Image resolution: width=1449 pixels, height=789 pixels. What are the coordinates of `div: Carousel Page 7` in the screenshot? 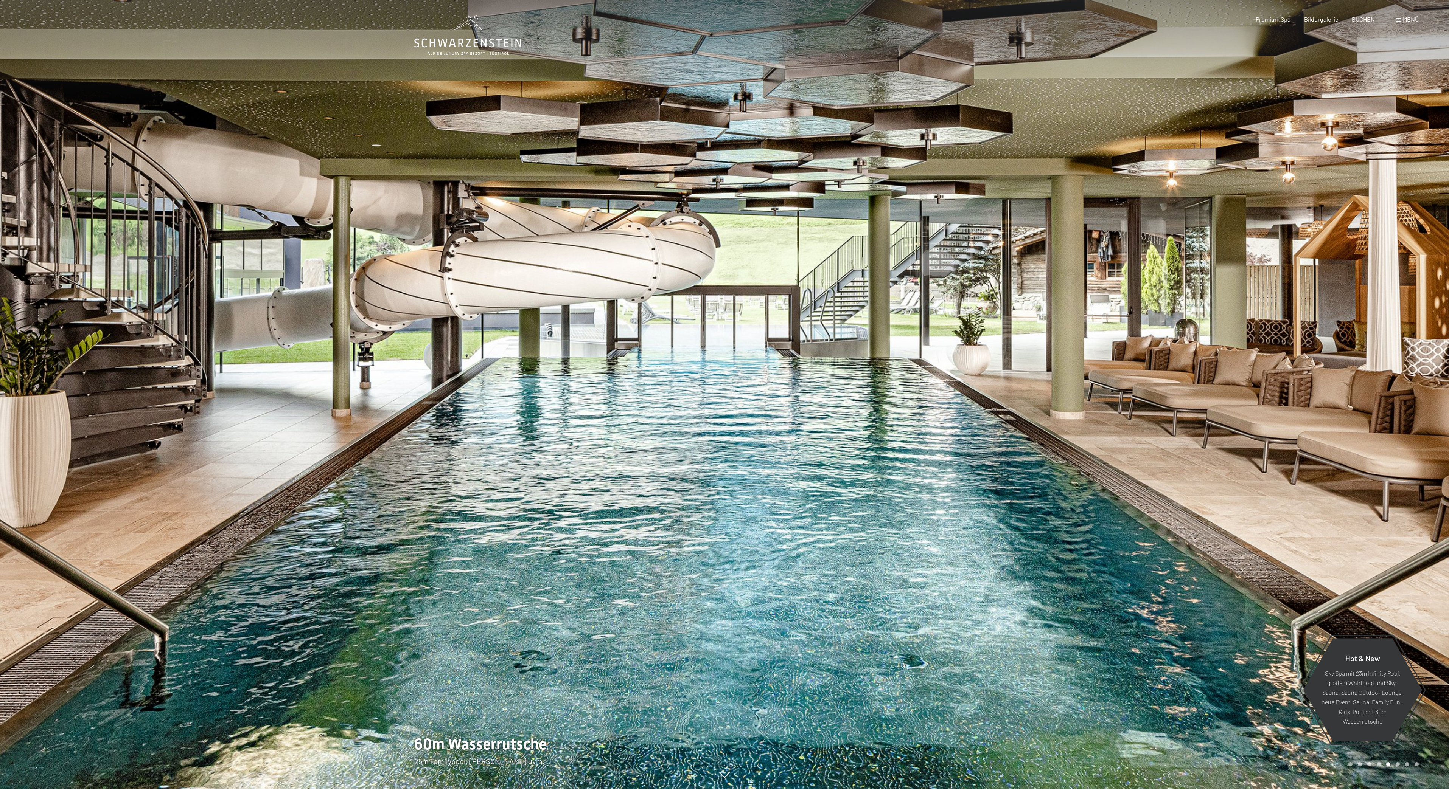 It's located at (1407, 764).